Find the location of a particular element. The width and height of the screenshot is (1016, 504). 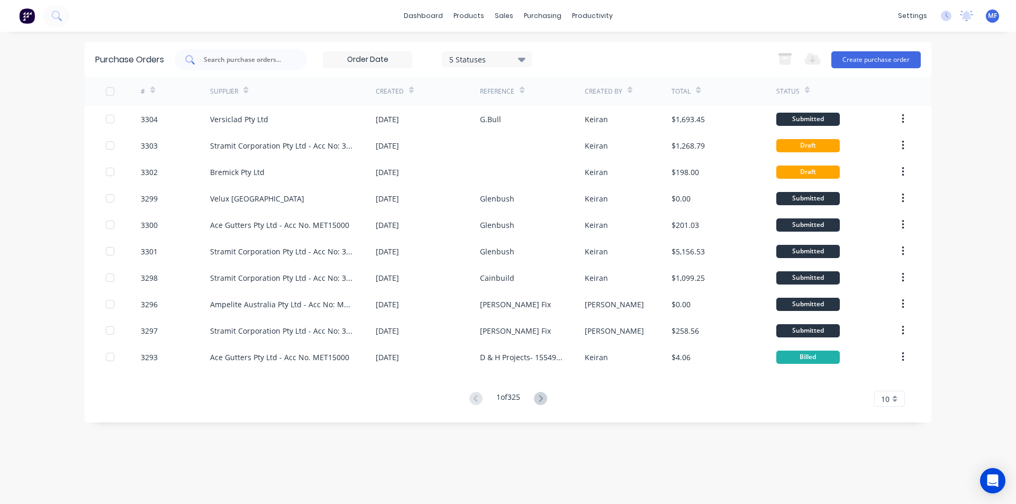

div: $201.03 is located at coordinates (685, 225).